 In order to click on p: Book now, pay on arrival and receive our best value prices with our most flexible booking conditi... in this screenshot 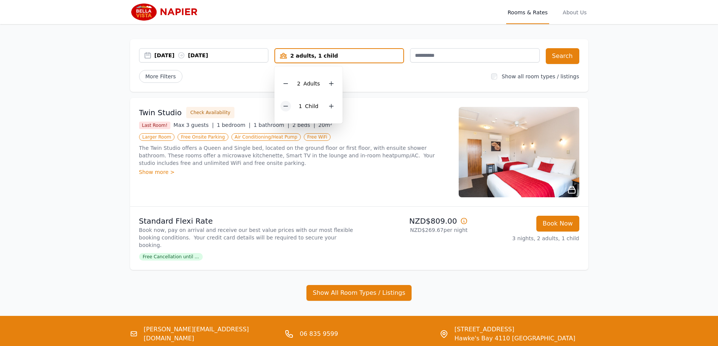, I will do `click(248, 238)`.